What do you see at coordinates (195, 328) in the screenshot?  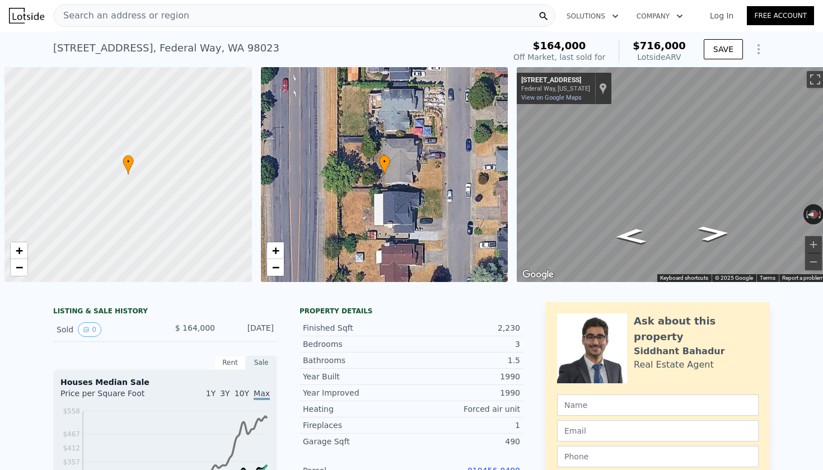 I see `span: $ 164,000` at bounding box center [195, 328].